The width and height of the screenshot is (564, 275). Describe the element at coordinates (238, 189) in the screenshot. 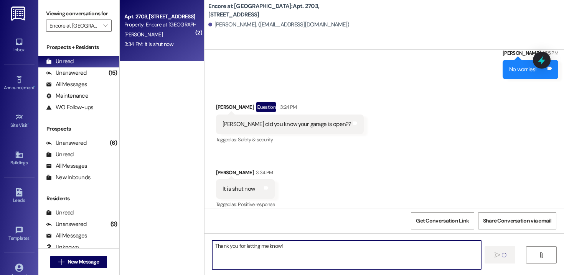

I see `div: It is shut now` at that location.